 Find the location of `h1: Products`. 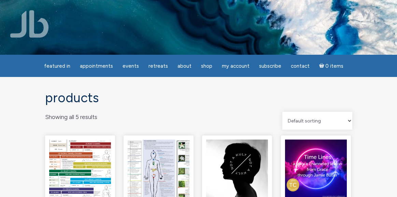

h1: Products is located at coordinates (199, 98).